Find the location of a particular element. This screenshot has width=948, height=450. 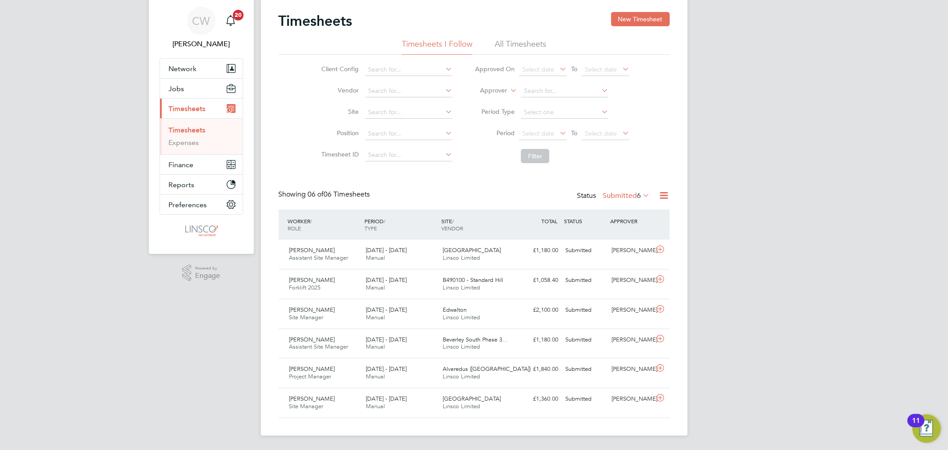

label: Approved On is located at coordinates (495, 69).